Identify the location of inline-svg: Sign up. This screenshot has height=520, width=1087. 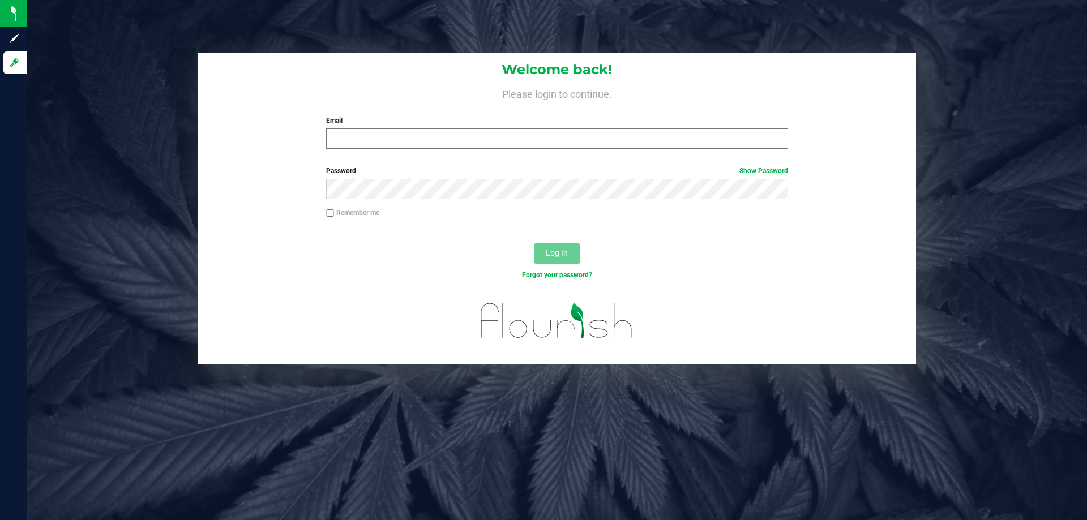
(14, 38).